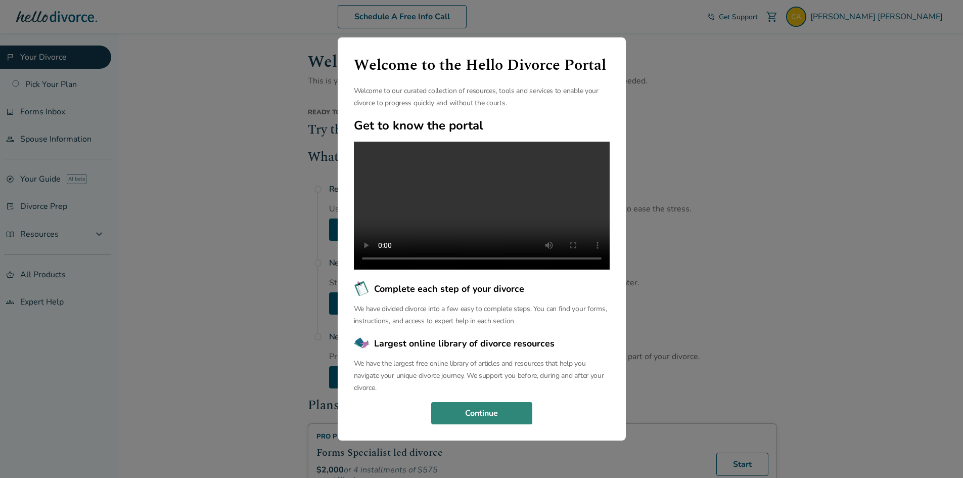 This screenshot has width=963, height=478. I want to click on div: Chat Widget, so click(937, 453).